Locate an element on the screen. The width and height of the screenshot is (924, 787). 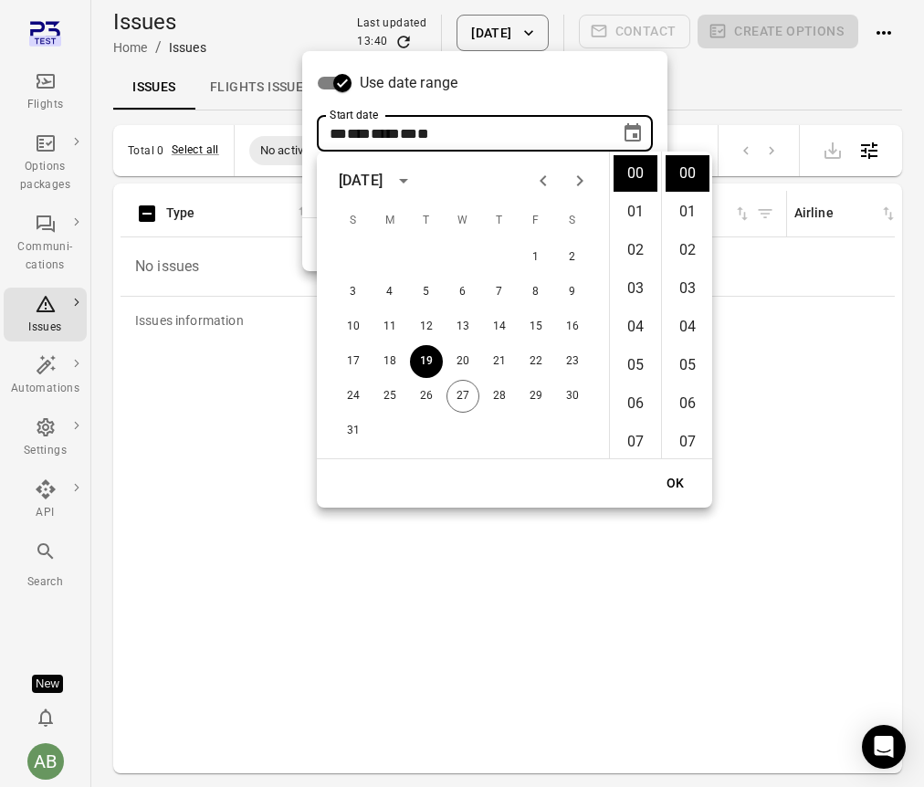
button: 19 is located at coordinates (426, 362).